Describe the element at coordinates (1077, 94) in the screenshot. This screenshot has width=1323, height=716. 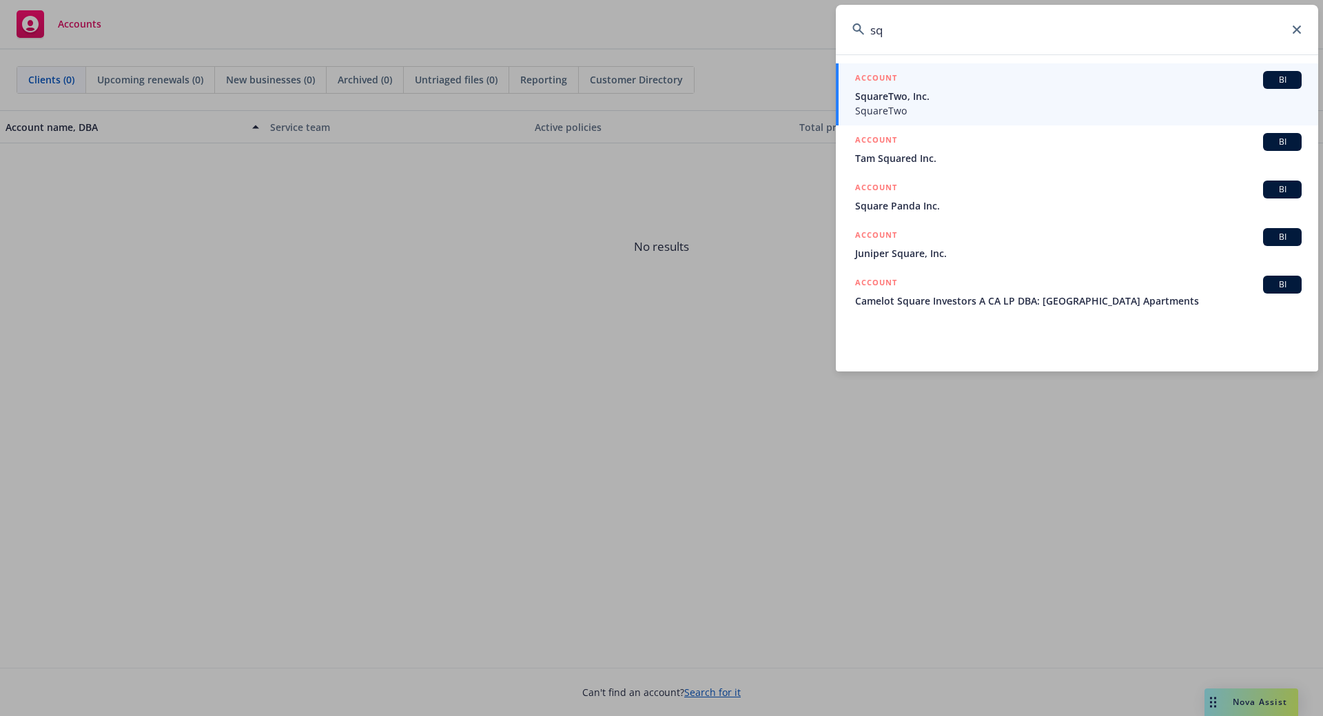
I see `a: ACCOUNTBISquareTwo, Inc.SquareTwo` at that location.